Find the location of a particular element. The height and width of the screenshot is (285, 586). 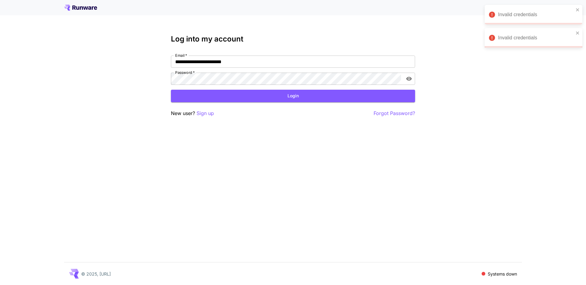

p: Forgot Password? is located at coordinates (394, 113).